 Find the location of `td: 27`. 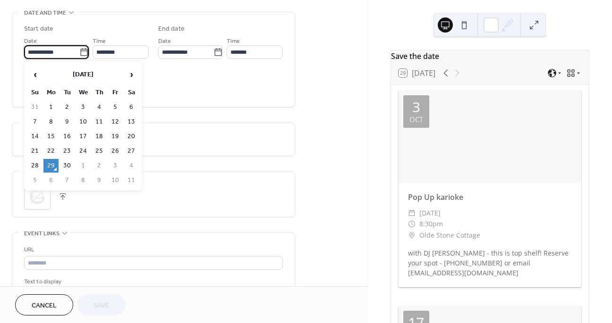

td: 27 is located at coordinates (131, 151).